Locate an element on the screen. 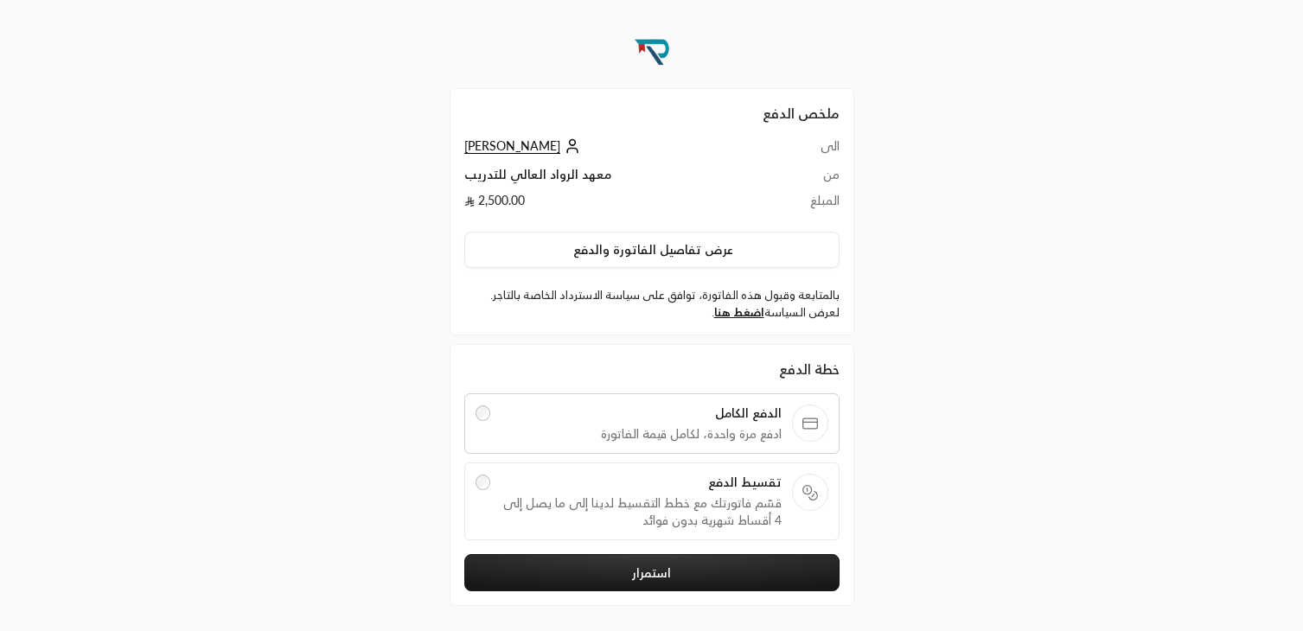  span: تقسيط الدفع is located at coordinates (641, 482).